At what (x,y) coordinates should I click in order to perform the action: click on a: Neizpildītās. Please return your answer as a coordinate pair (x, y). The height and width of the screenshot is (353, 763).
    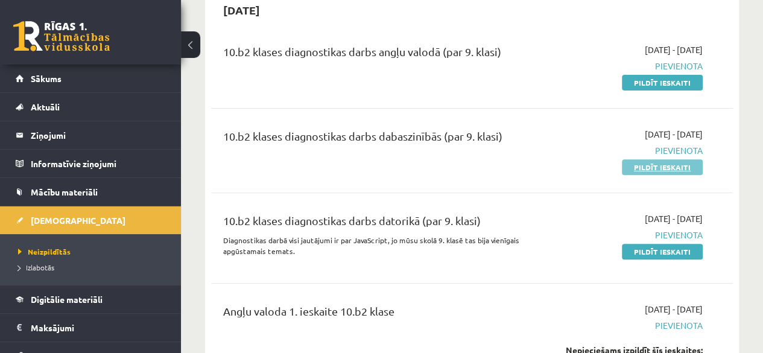
    Looking at the image, I should click on (93, 251).